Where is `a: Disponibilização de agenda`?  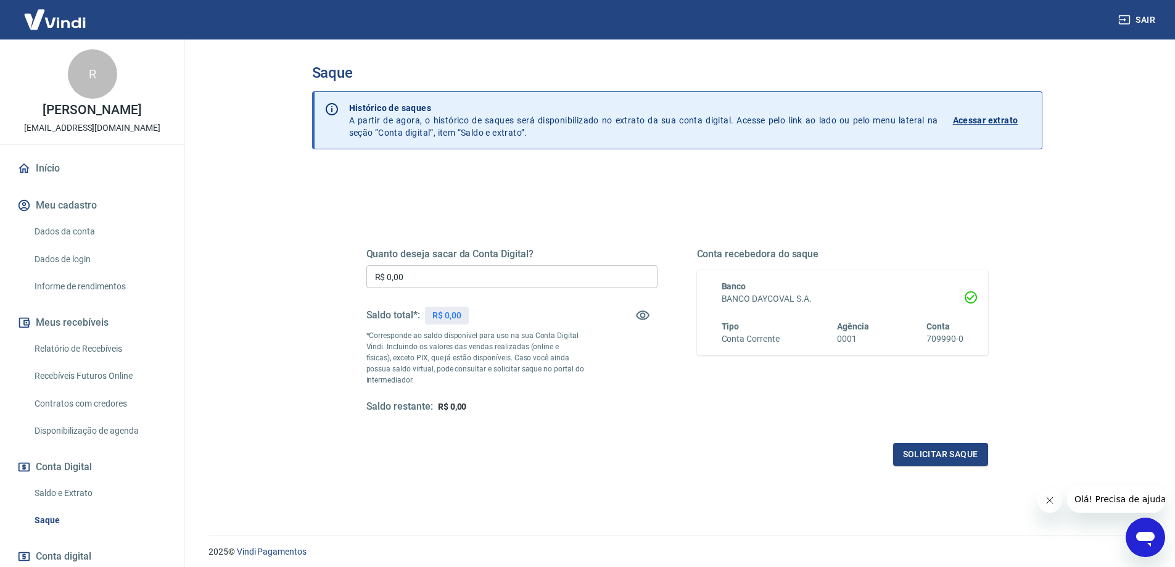
a: Disponibilização de agenda is located at coordinates (99, 431).